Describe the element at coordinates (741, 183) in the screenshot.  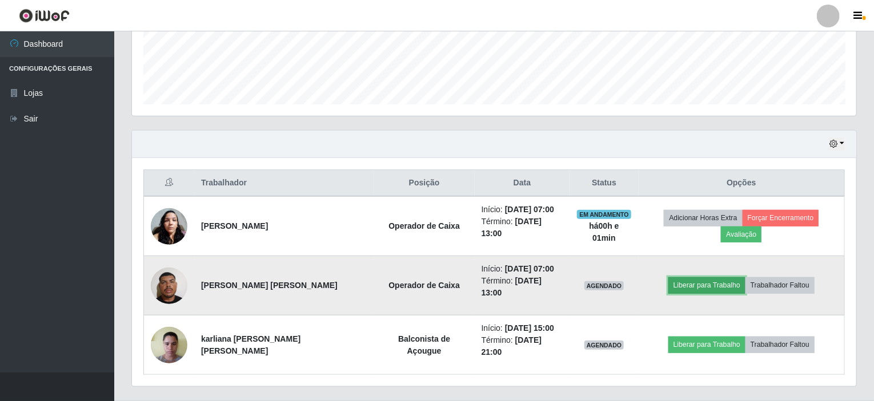
I see `th: Opções` at that location.